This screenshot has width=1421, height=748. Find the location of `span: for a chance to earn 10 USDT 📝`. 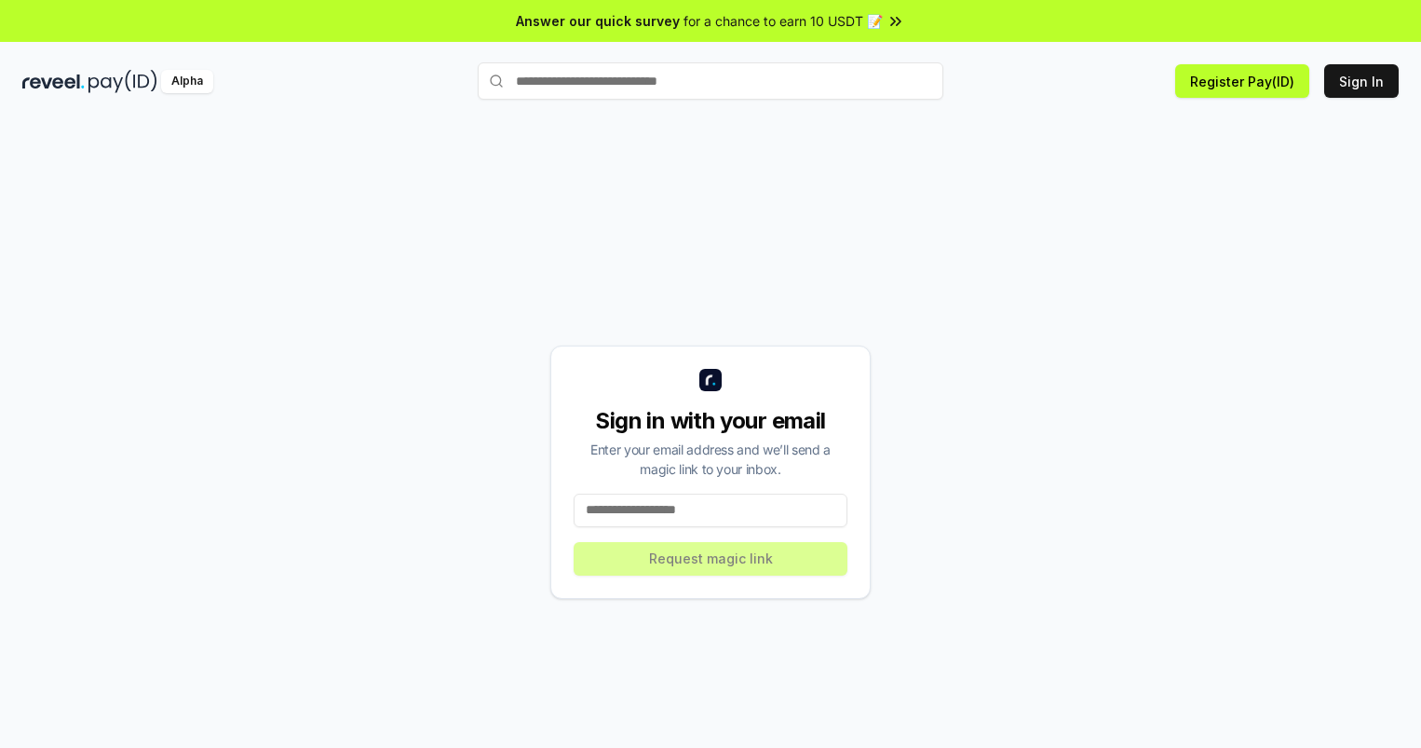

span: for a chance to earn 10 USDT 📝 is located at coordinates (783, 20).